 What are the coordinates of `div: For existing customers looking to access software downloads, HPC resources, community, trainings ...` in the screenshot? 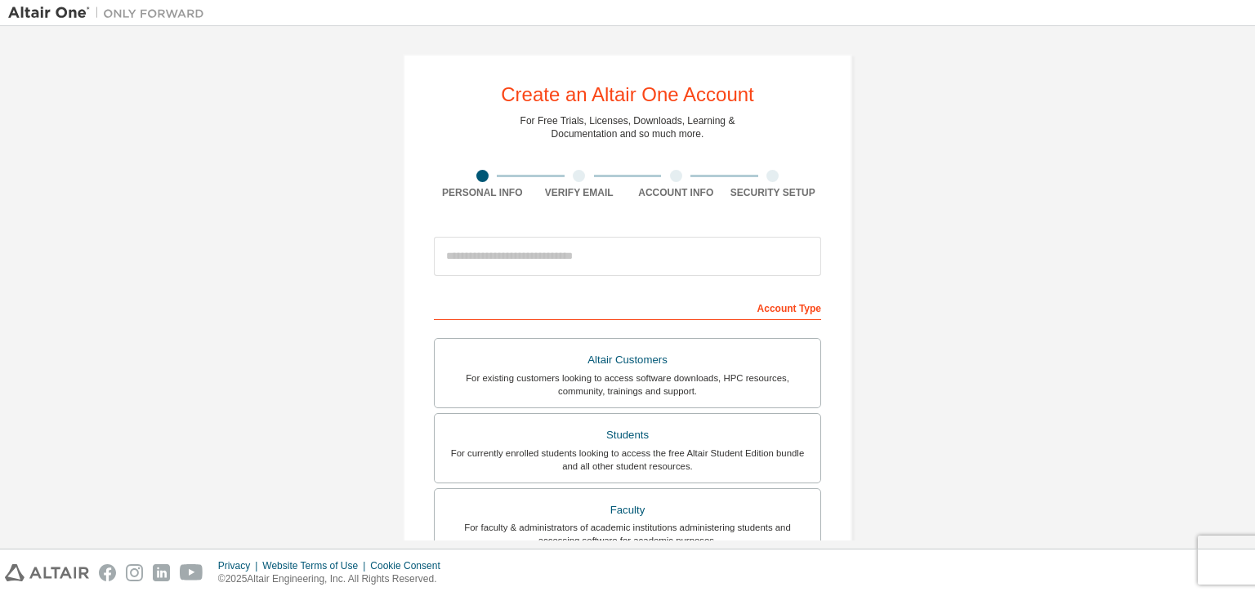 It's located at (627, 385).